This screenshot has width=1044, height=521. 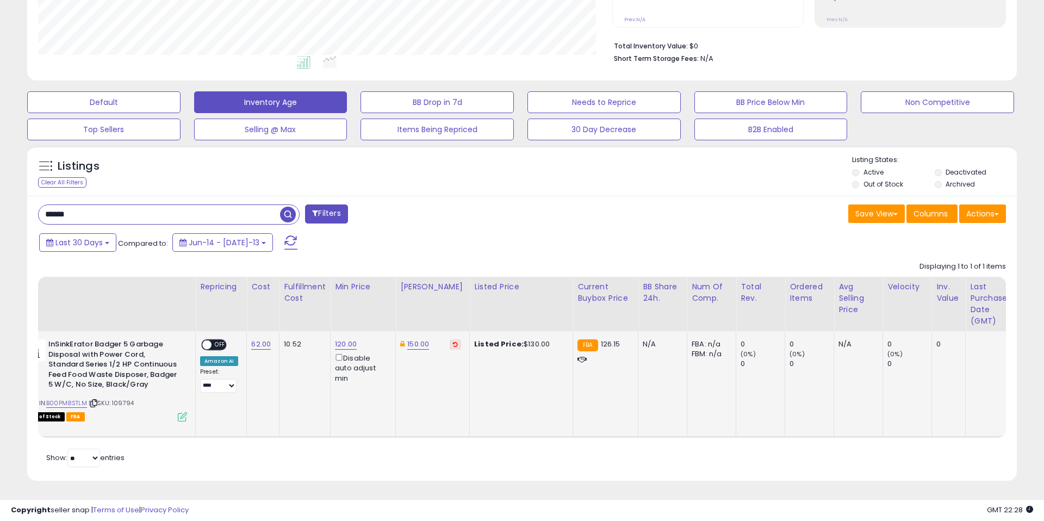 What do you see at coordinates (710, 344) in the screenshot?
I see `div: FBA: n/a` at bounding box center [710, 344].